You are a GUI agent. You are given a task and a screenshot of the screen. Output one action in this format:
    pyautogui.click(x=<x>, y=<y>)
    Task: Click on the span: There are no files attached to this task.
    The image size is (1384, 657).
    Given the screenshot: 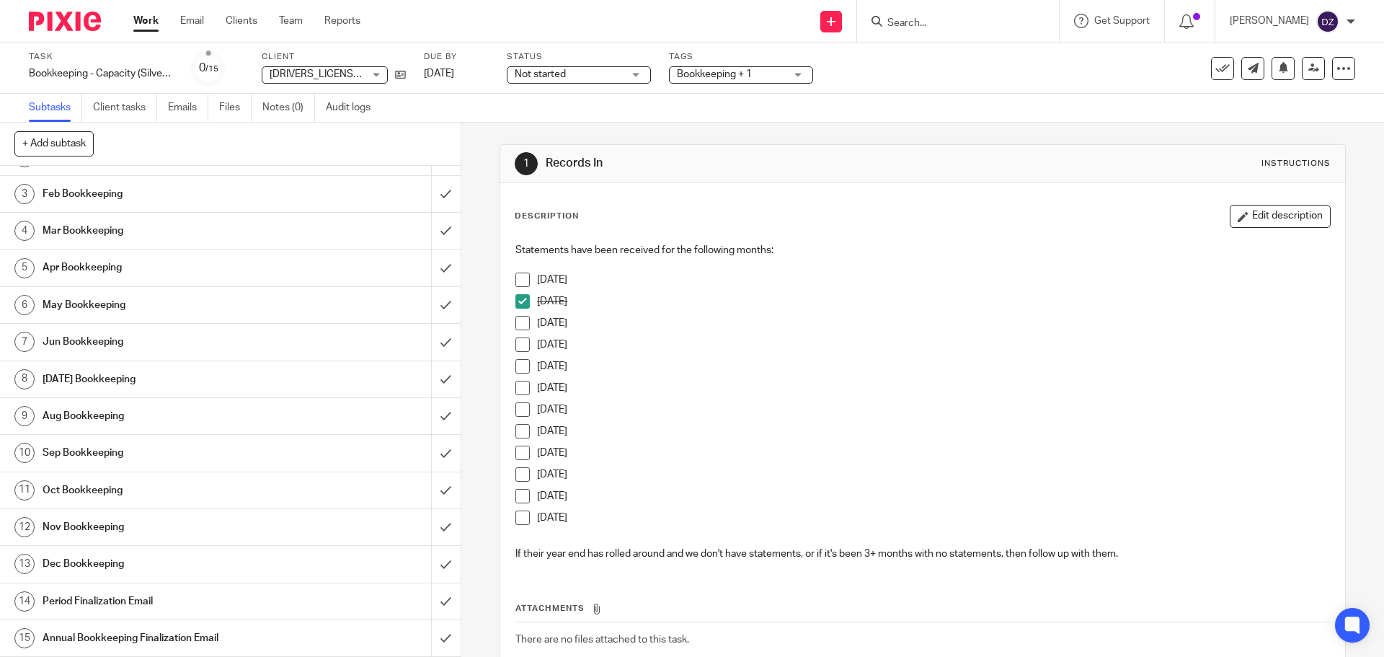 What is the action you would take?
    pyautogui.click(x=602, y=640)
    